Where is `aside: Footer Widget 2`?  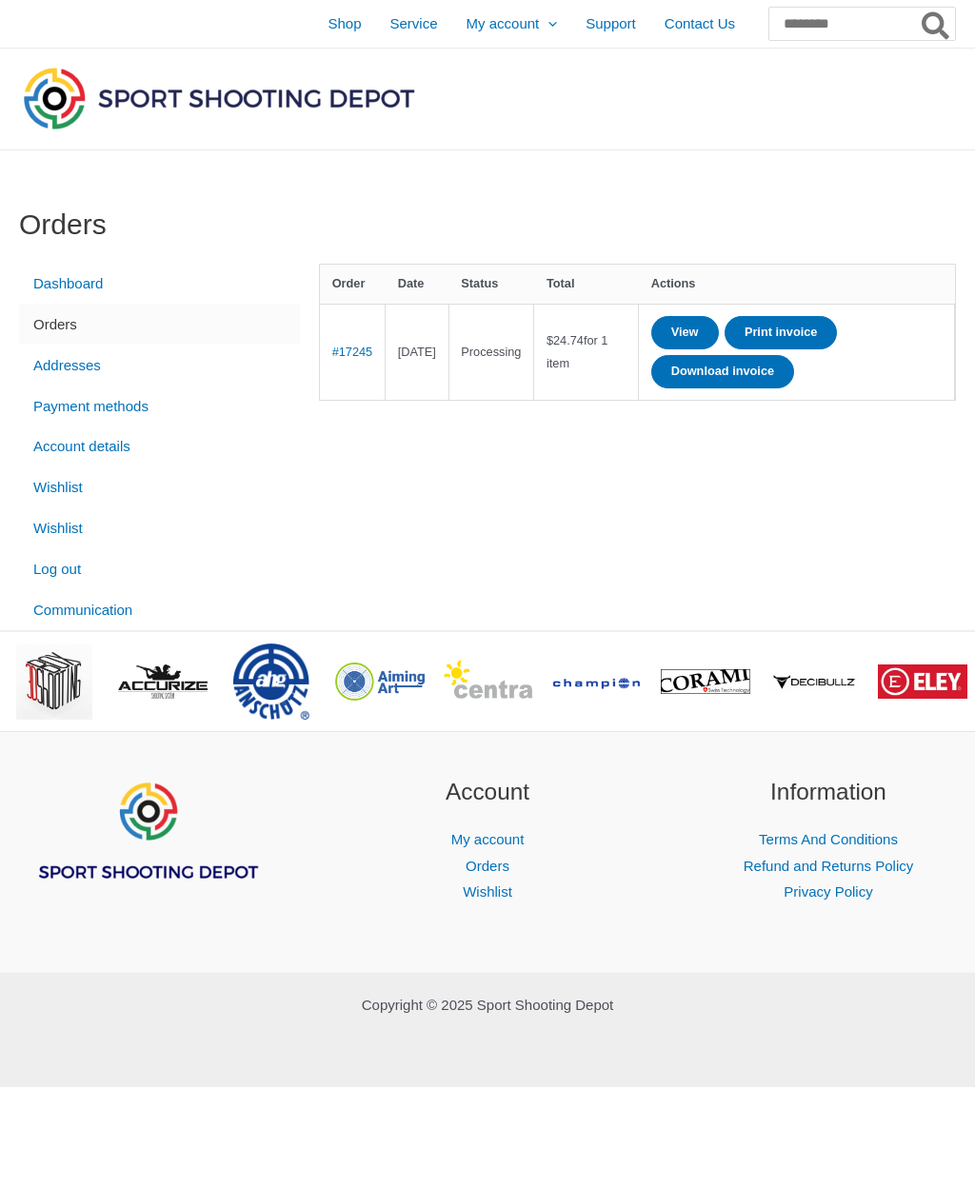
aside: Footer Widget 2 is located at coordinates (487, 840).